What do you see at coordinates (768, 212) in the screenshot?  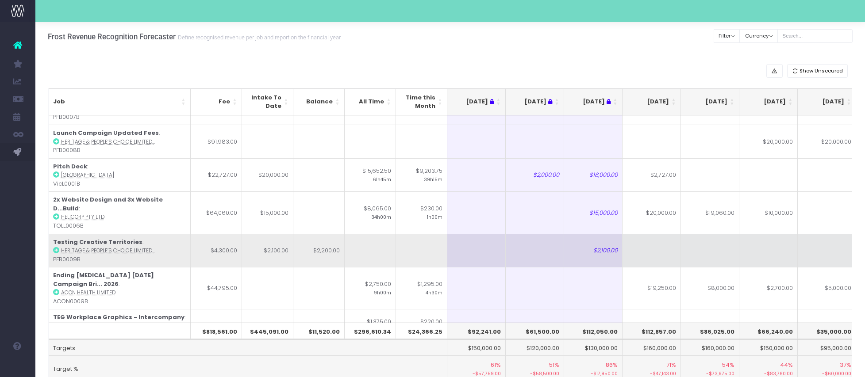 I see `td: $10,000.00` at bounding box center [768, 212].